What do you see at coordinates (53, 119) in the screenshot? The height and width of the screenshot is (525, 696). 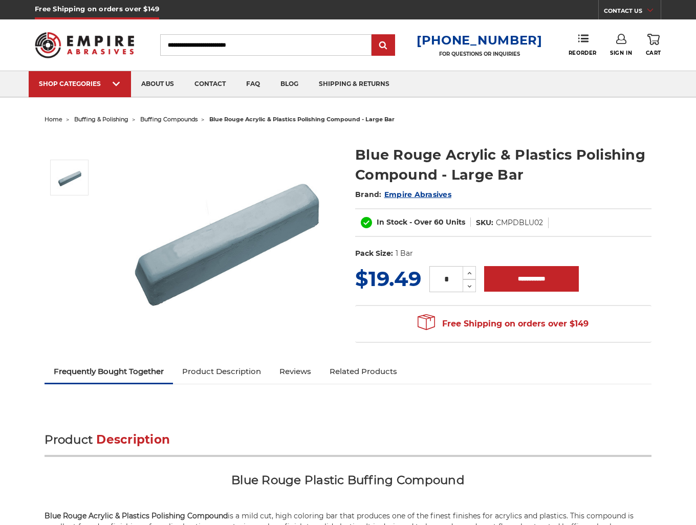 I see `a: home` at bounding box center [53, 119].